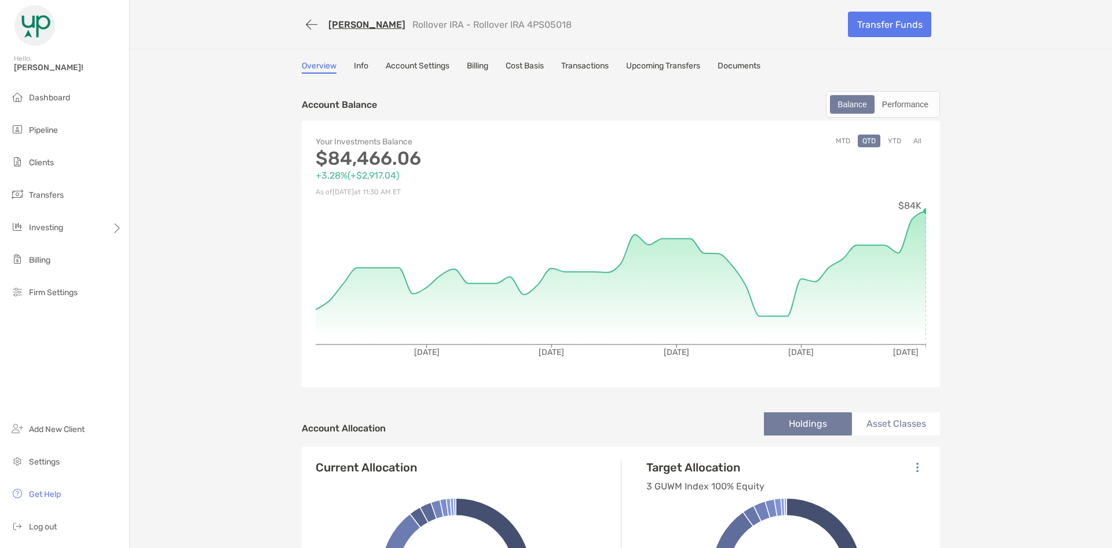 The height and width of the screenshot is (548, 1112). What do you see at coordinates (17, 227) in the screenshot?
I see `img: investing icon` at bounding box center [17, 227].